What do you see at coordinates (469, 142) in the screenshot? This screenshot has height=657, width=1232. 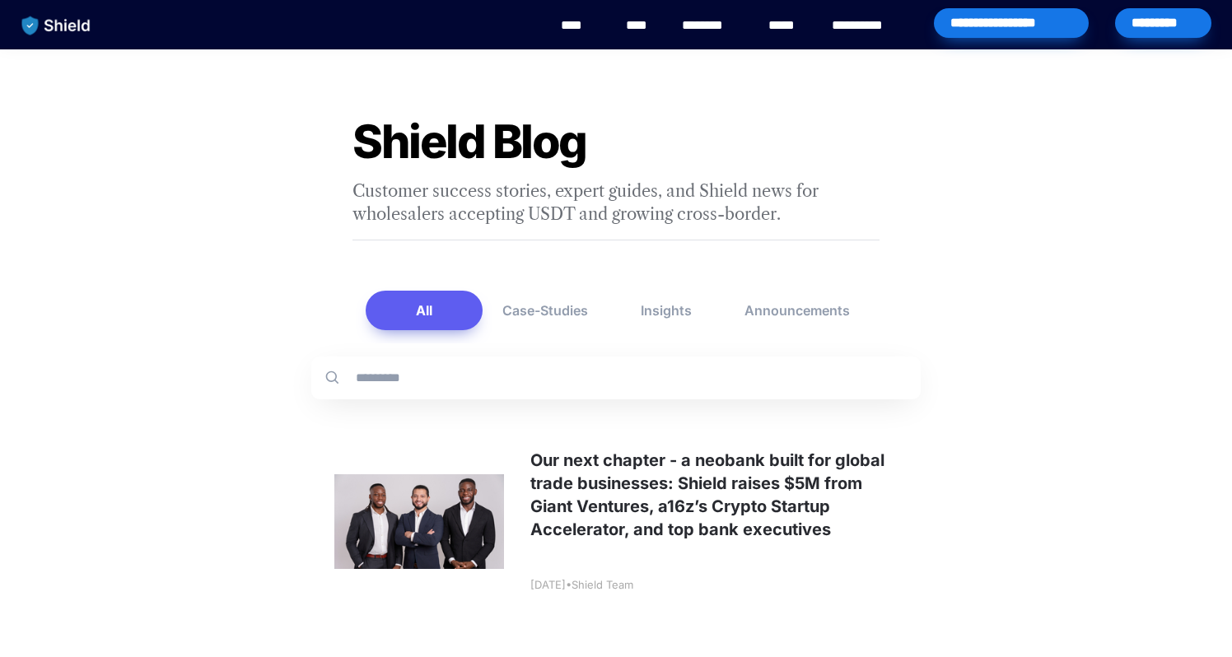 I see `span: Shield Blog` at bounding box center [469, 142].